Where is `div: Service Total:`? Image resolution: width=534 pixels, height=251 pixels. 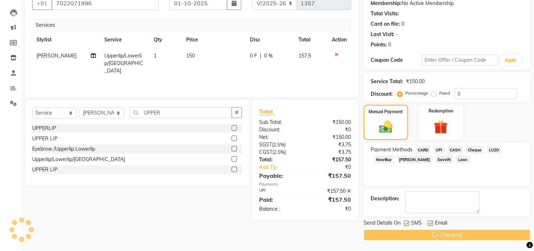 div: Service Total: is located at coordinates (387, 82).